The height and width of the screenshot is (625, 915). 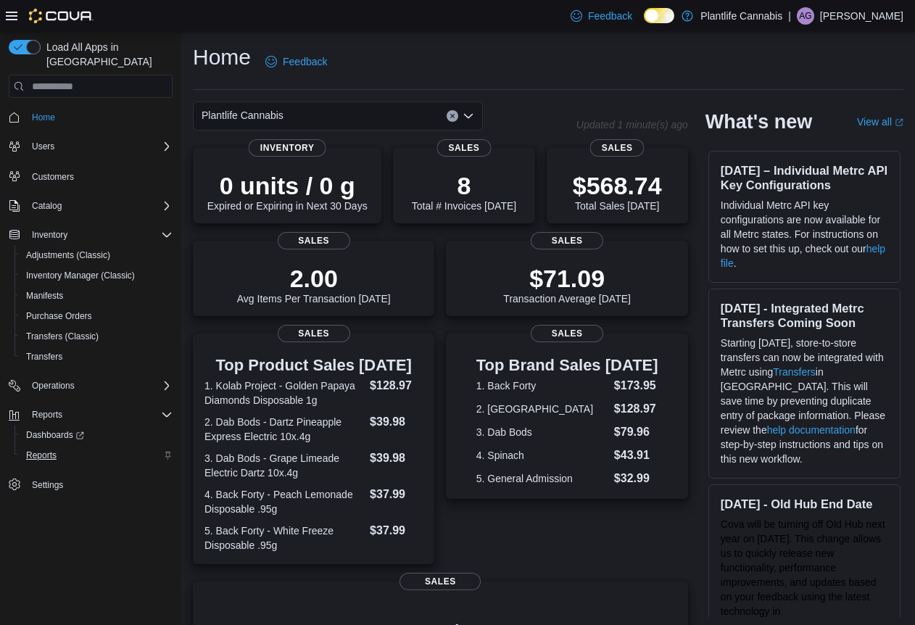 What do you see at coordinates (99, 146) in the screenshot?
I see `span: Users` at bounding box center [99, 146].